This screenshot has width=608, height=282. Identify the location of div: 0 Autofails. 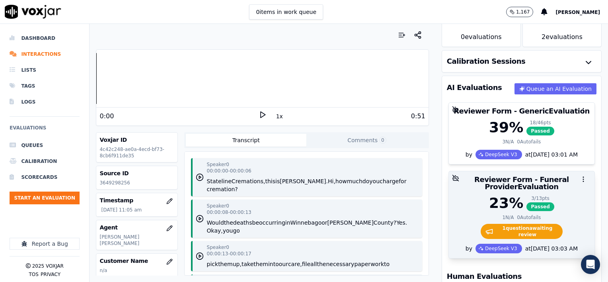
(529, 217).